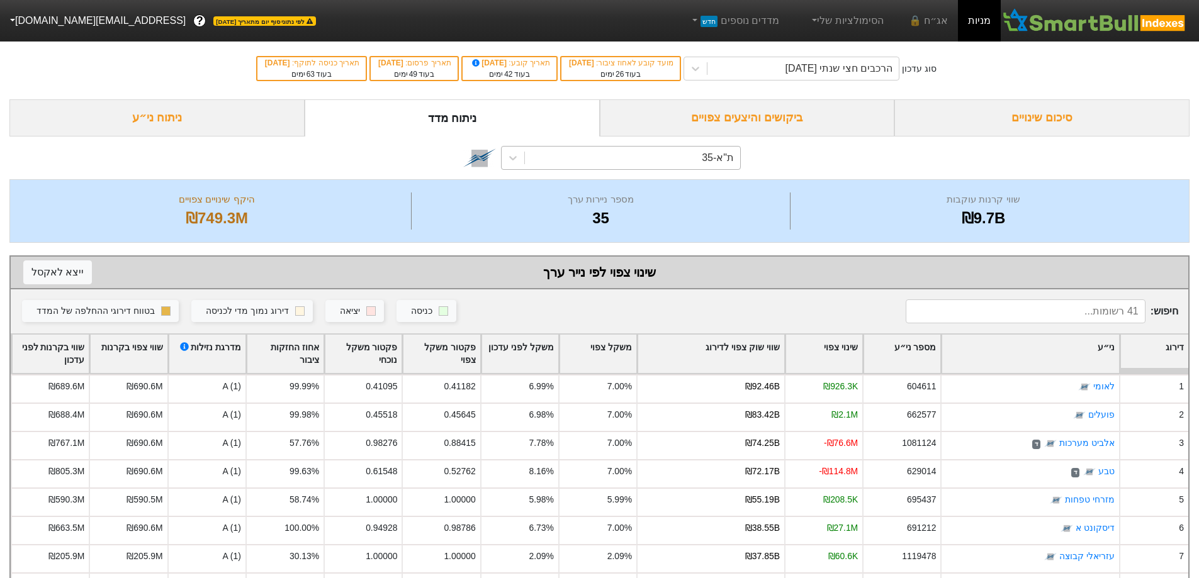  I want to click on a: טבע, so click(1106, 472).